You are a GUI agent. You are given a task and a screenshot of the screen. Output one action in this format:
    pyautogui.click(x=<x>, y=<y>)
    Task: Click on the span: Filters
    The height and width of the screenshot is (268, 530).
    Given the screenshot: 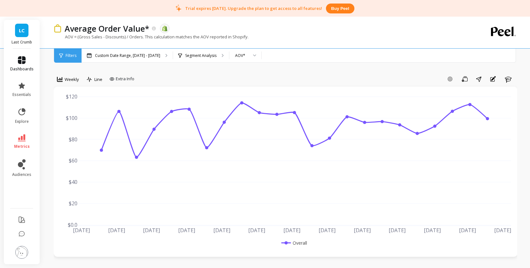 What is the action you would take?
    pyautogui.click(x=71, y=56)
    